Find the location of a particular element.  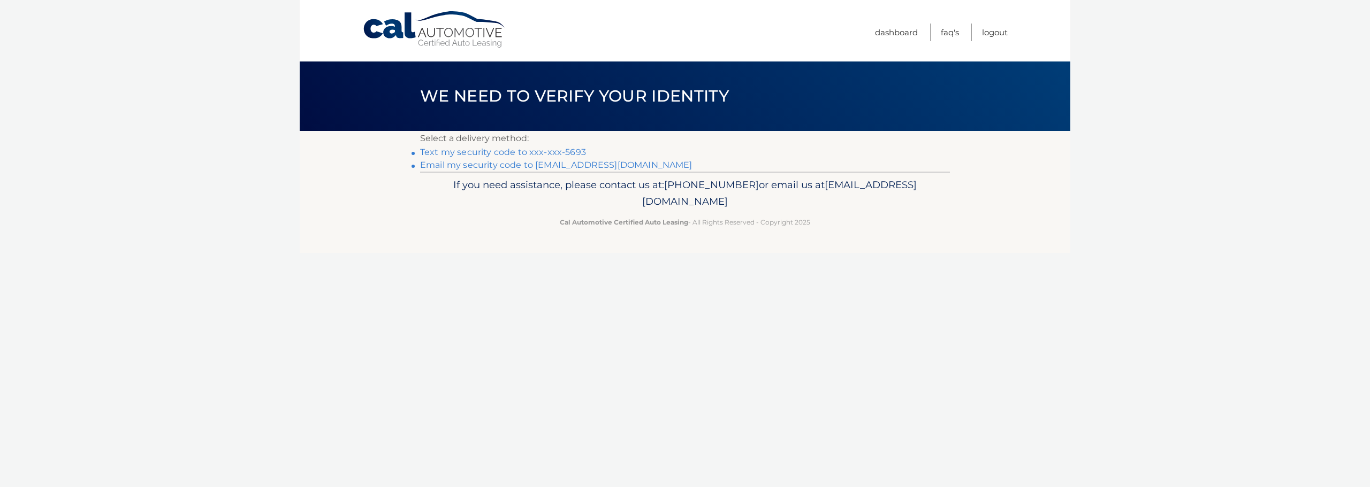

p: Select a delivery method: is located at coordinates (685, 139).